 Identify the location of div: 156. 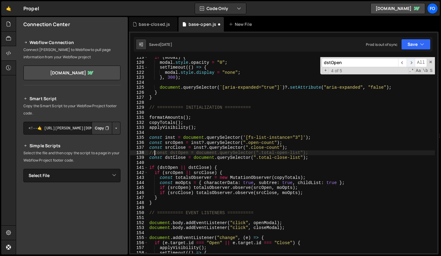
(139, 243).